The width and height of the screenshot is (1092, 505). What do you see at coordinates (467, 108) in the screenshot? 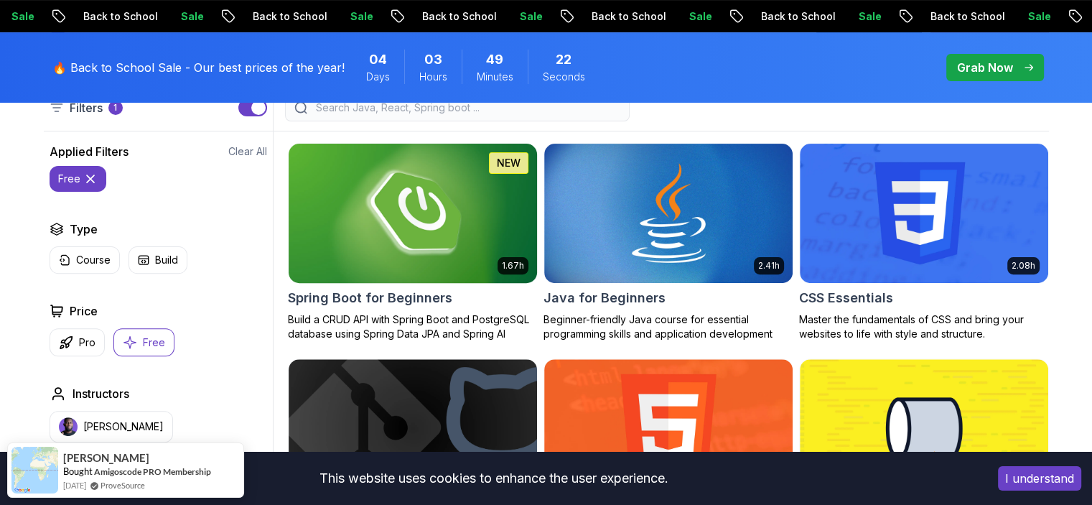
I see `input: Search Java, React, Spring boot ...` at bounding box center [467, 108].